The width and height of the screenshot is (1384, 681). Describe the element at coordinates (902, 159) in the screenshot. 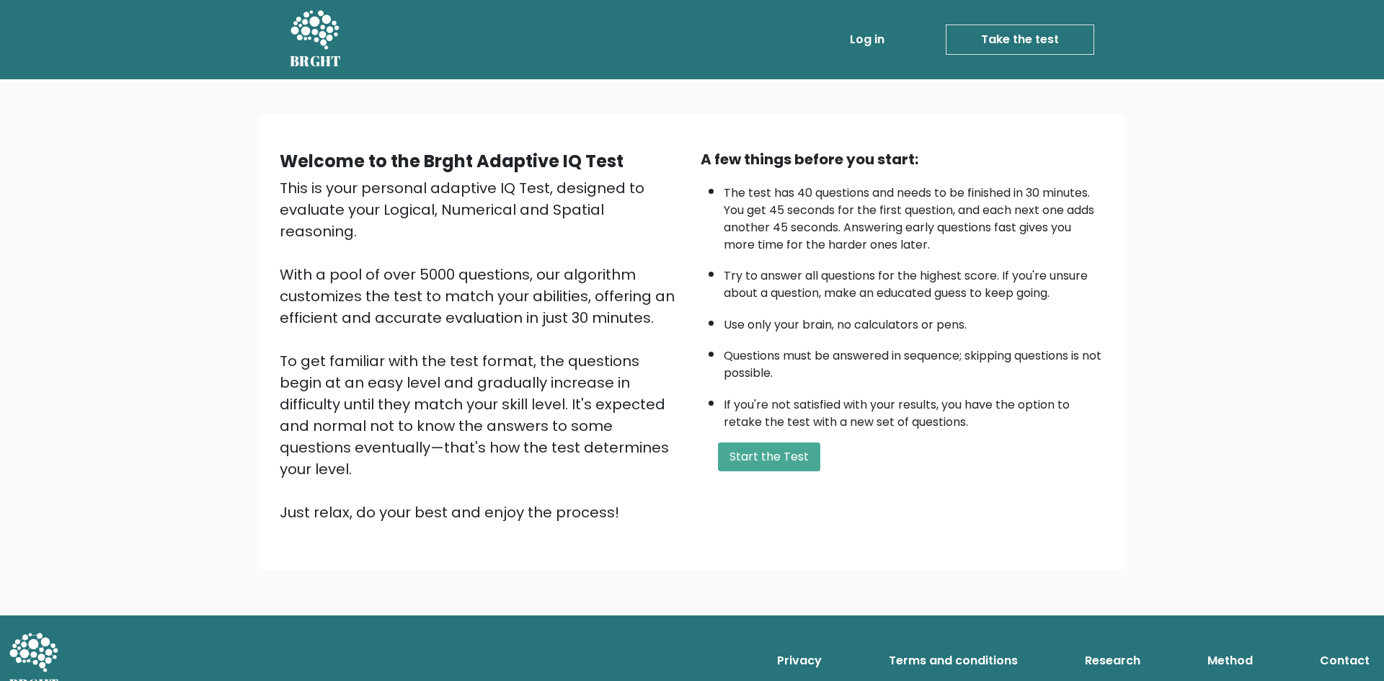

I see `div: A few things before you start:` at that location.